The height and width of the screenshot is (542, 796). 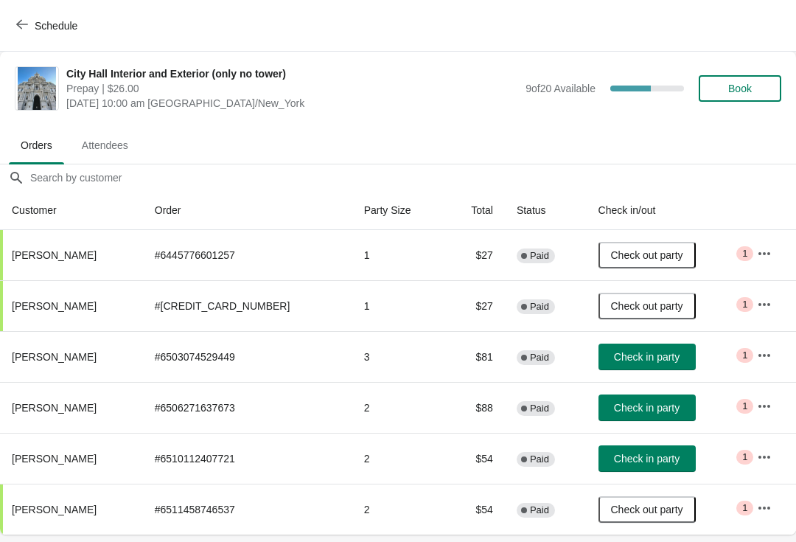 I want to click on img: City Hall Interior and Exterior (only no tower), so click(x=37, y=88).